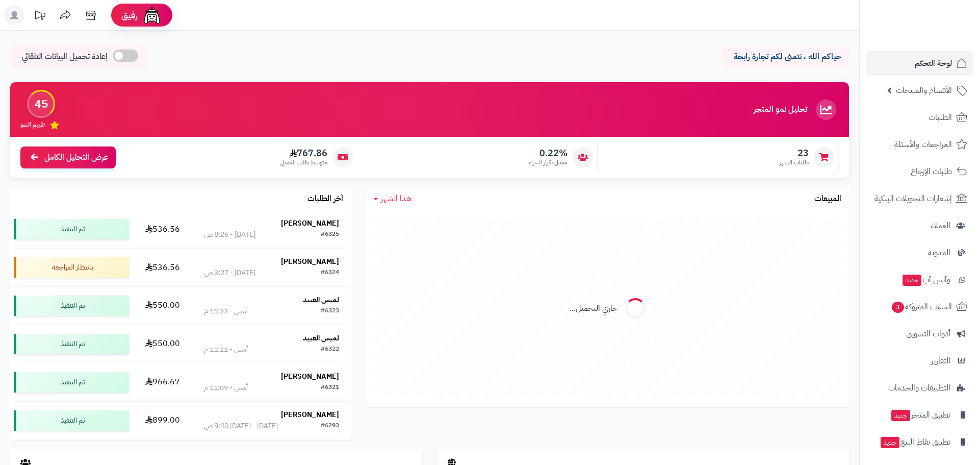 The width and height of the screenshot is (979, 465). Describe the element at coordinates (919, 171) in the screenshot. I see `a: طلبات الإرجاع` at that location.